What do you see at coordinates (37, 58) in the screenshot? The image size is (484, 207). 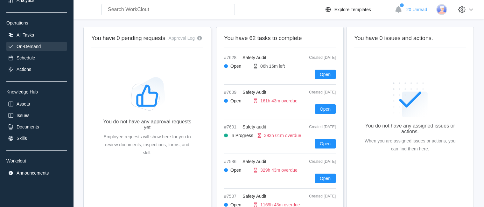 I see `a: Schedule` at bounding box center [37, 58].